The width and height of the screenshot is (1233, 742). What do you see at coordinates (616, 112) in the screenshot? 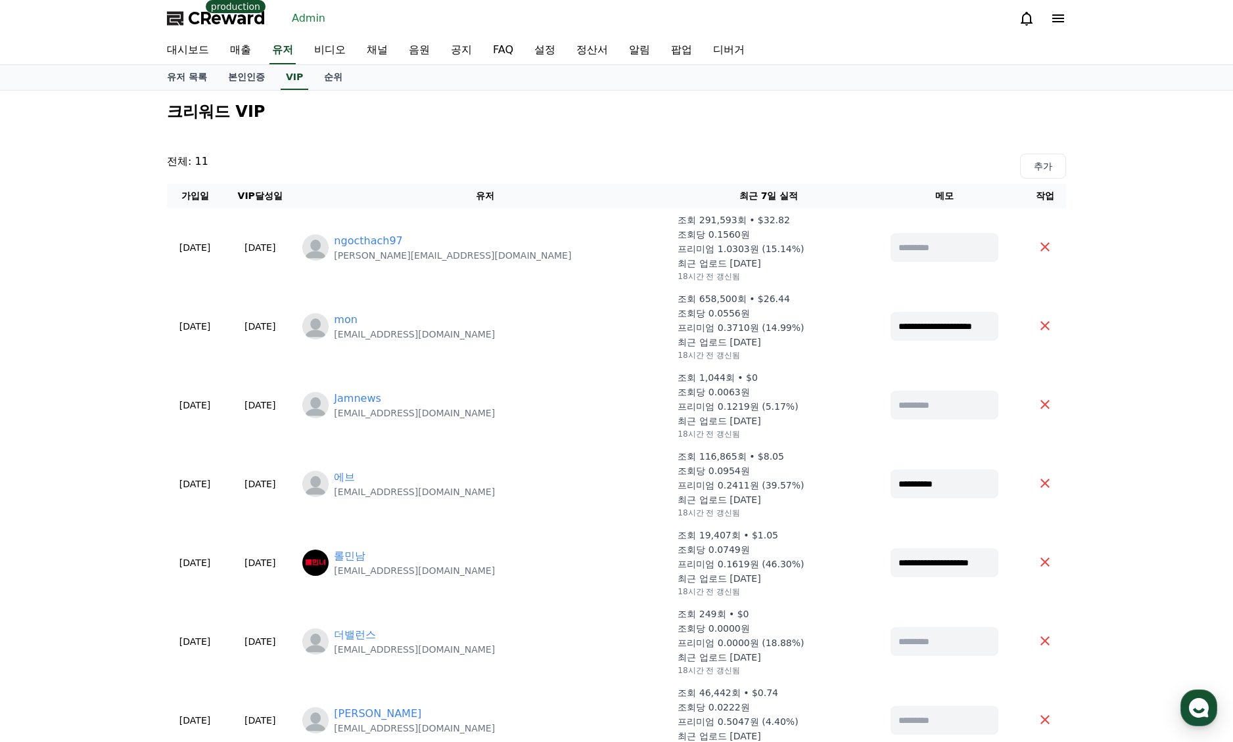
I see `h2: 크리워드 VIP` at bounding box center [616, 112].